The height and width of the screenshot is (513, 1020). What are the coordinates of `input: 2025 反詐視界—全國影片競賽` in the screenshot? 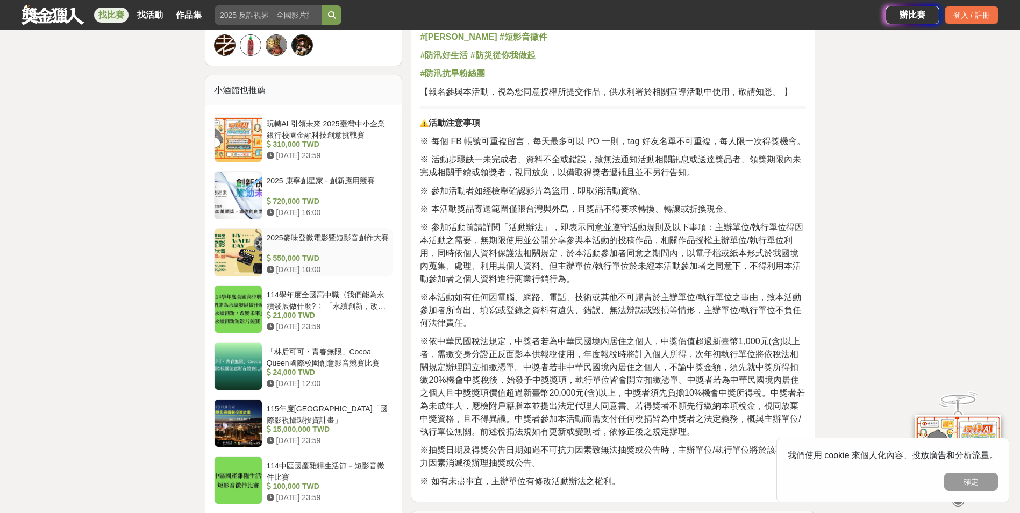 It's located at (268, 15).